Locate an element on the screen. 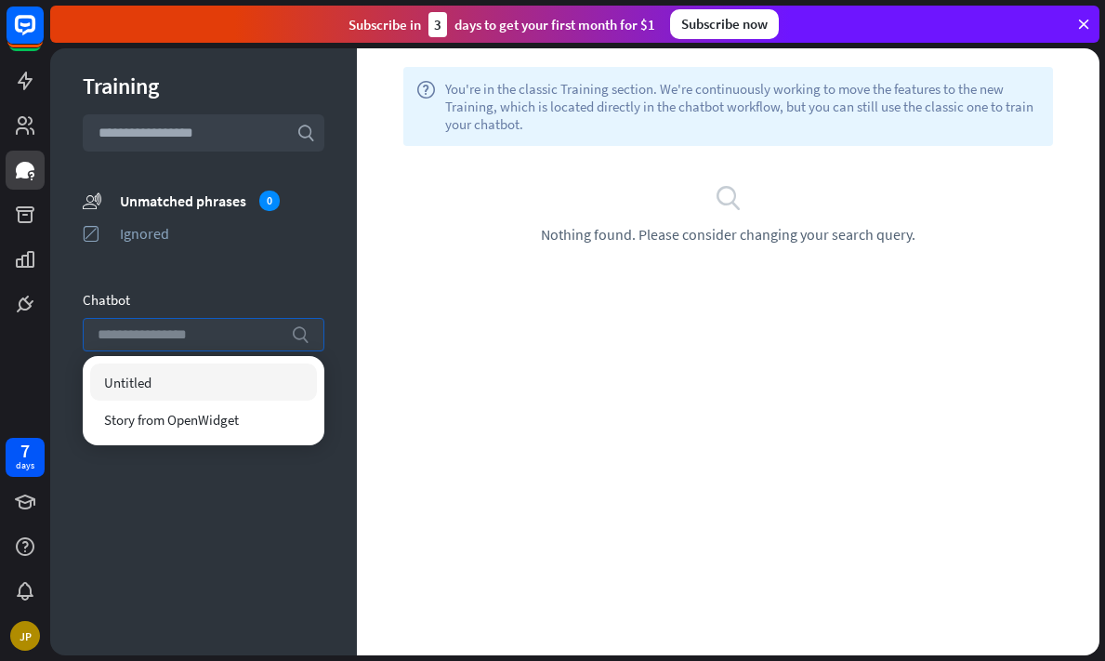  div: Training is located at coordinates (204, 86).